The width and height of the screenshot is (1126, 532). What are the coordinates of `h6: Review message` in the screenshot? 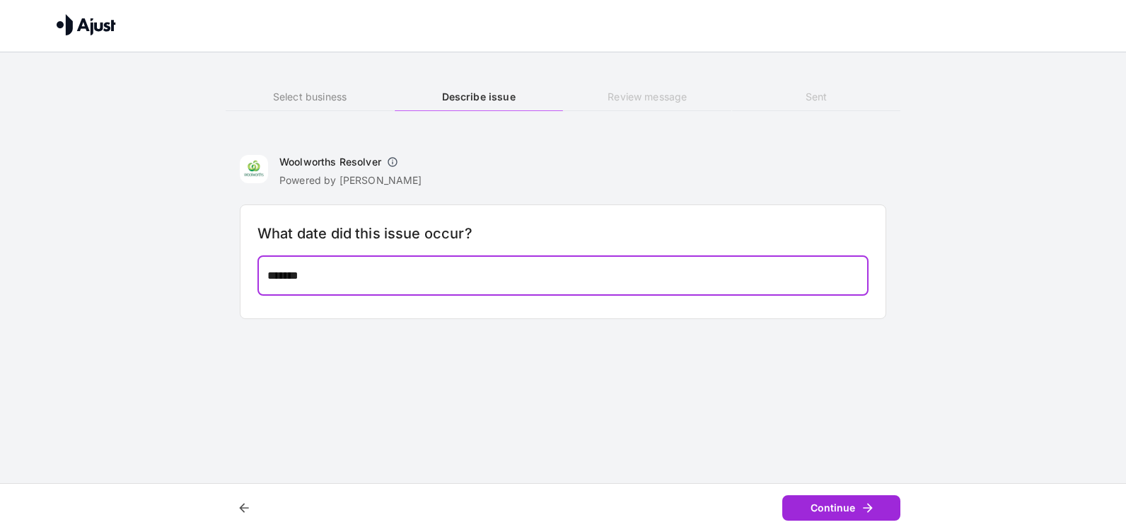 It's located at (647, 97).